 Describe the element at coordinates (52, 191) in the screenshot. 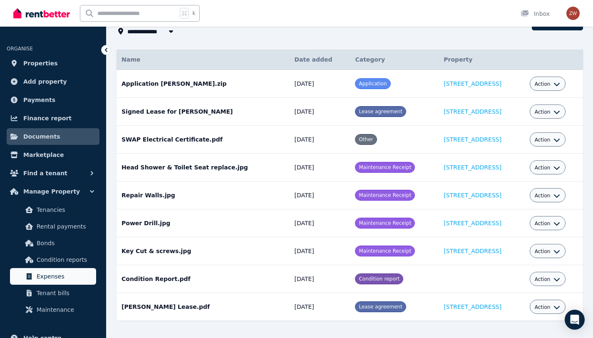

I see `span: Manage Property` at that location.